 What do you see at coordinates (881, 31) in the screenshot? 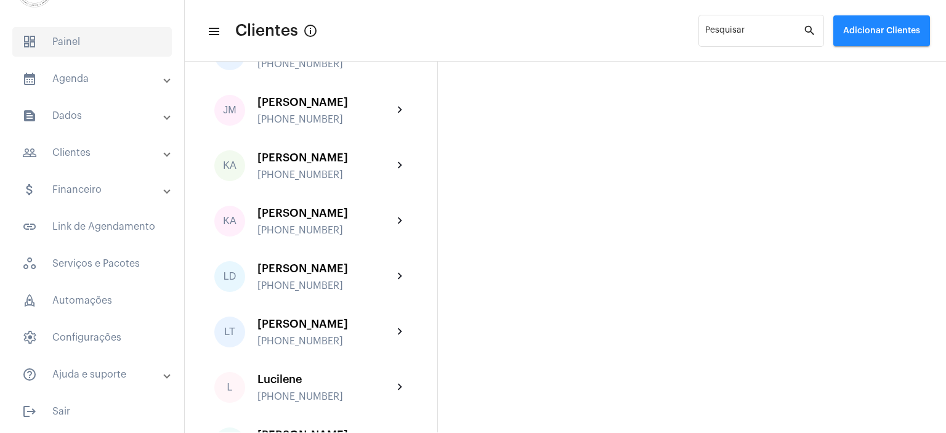
I see `span: Adicionar Clientes` at bounding box center [881, 31].